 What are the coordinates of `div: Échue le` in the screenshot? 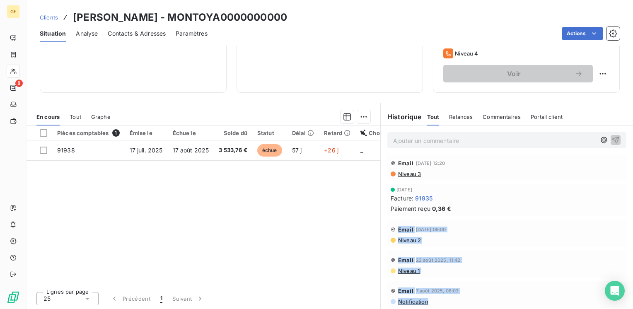 It's located at (191, 133).